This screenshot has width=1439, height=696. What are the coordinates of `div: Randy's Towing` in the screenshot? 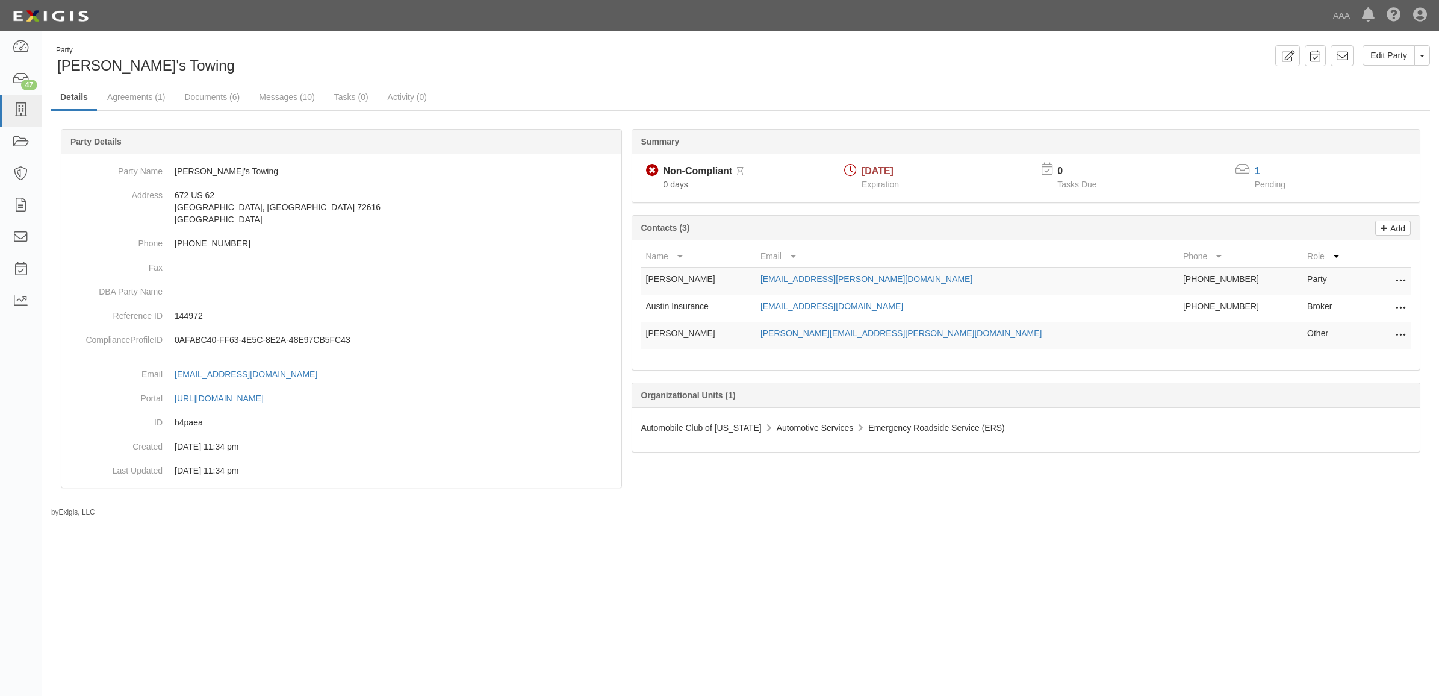 It's located at (391, 60).